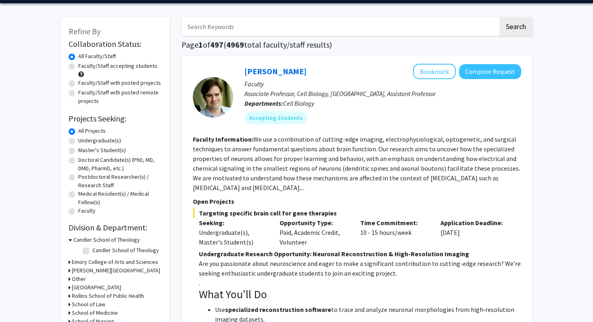 The height and width of the screenshot is (322, 593). What do you see at coordinates (233, 223) in the screenshot?
I see `p: Seeking:` at bounding box center [233, 223].